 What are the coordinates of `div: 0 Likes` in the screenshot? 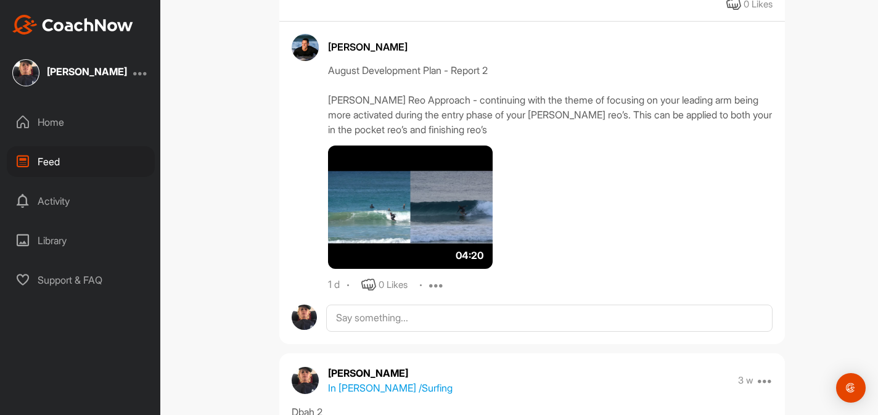 It's located at (393, 285).